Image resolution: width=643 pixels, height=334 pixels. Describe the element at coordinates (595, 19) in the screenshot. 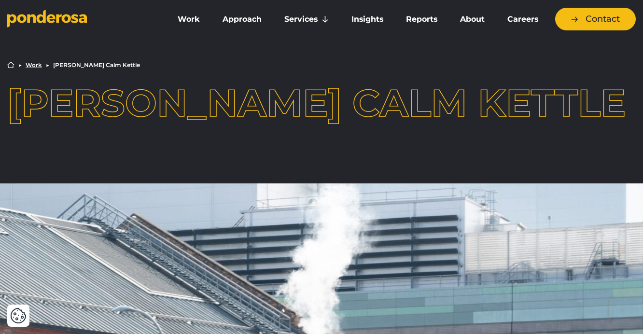

I see `a: Contact` at that location.